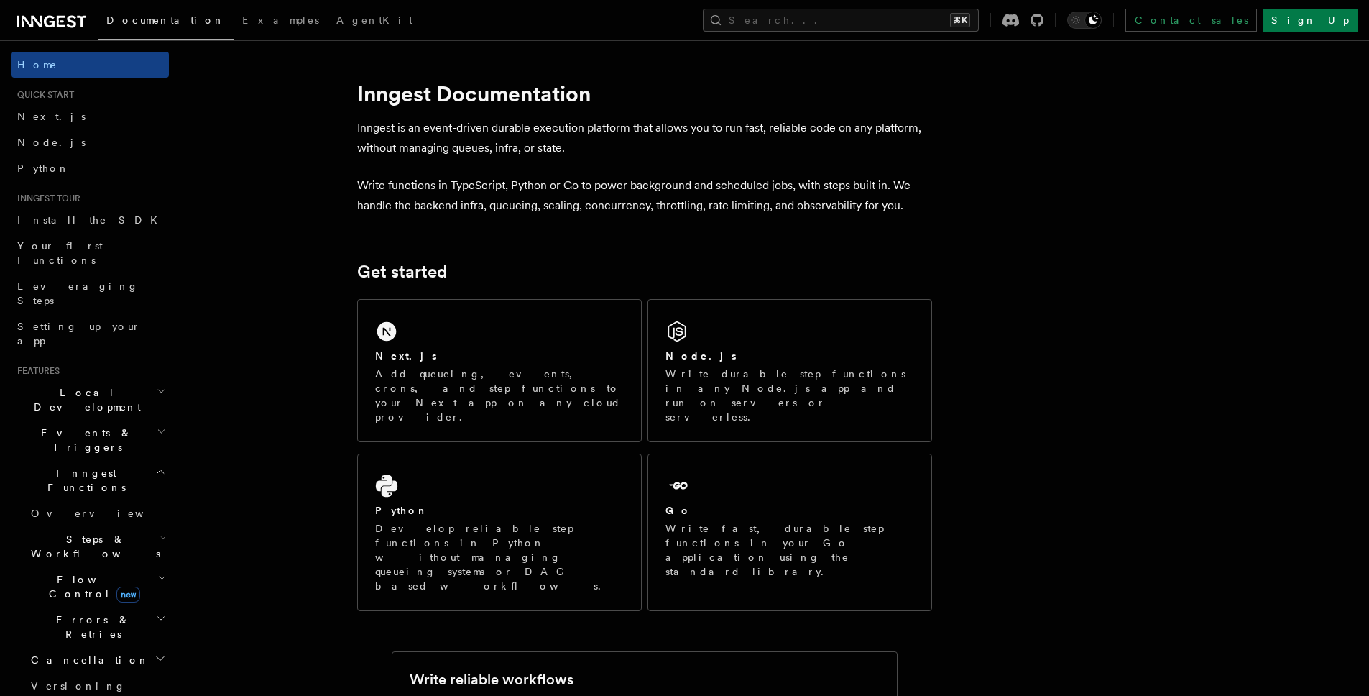 The width and height of the screenshot is (1369, 696). Describe the element at coordinates (790, 532) in the screenshot. I see `a: GoWrite fast, durable step functions in your Go application using the standard library.` at that location.